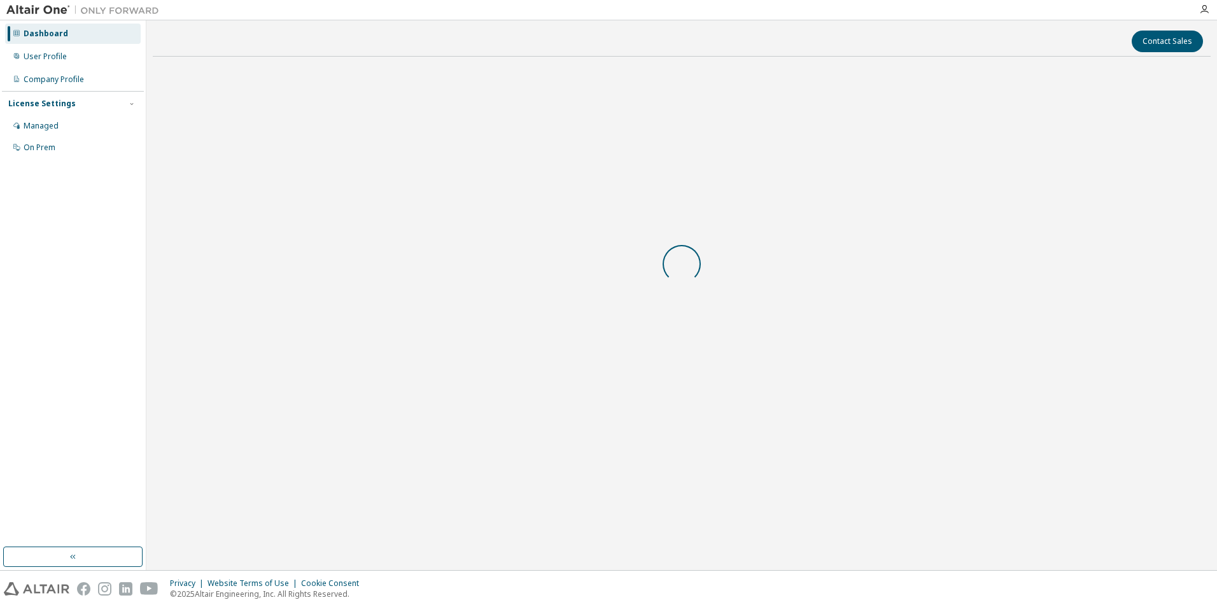 This screenshot has height=607, width=1217. I want to click on div: Privacy, so click(188, 583).